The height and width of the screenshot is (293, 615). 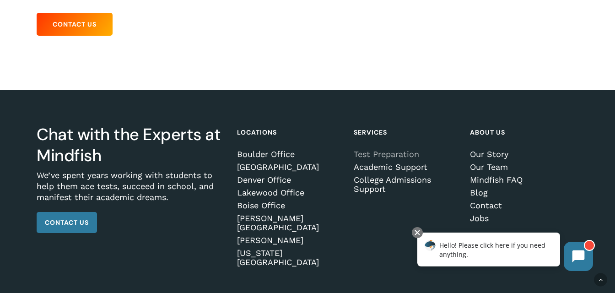 I want to click on img: Avatar, so click(x=22, y=20).